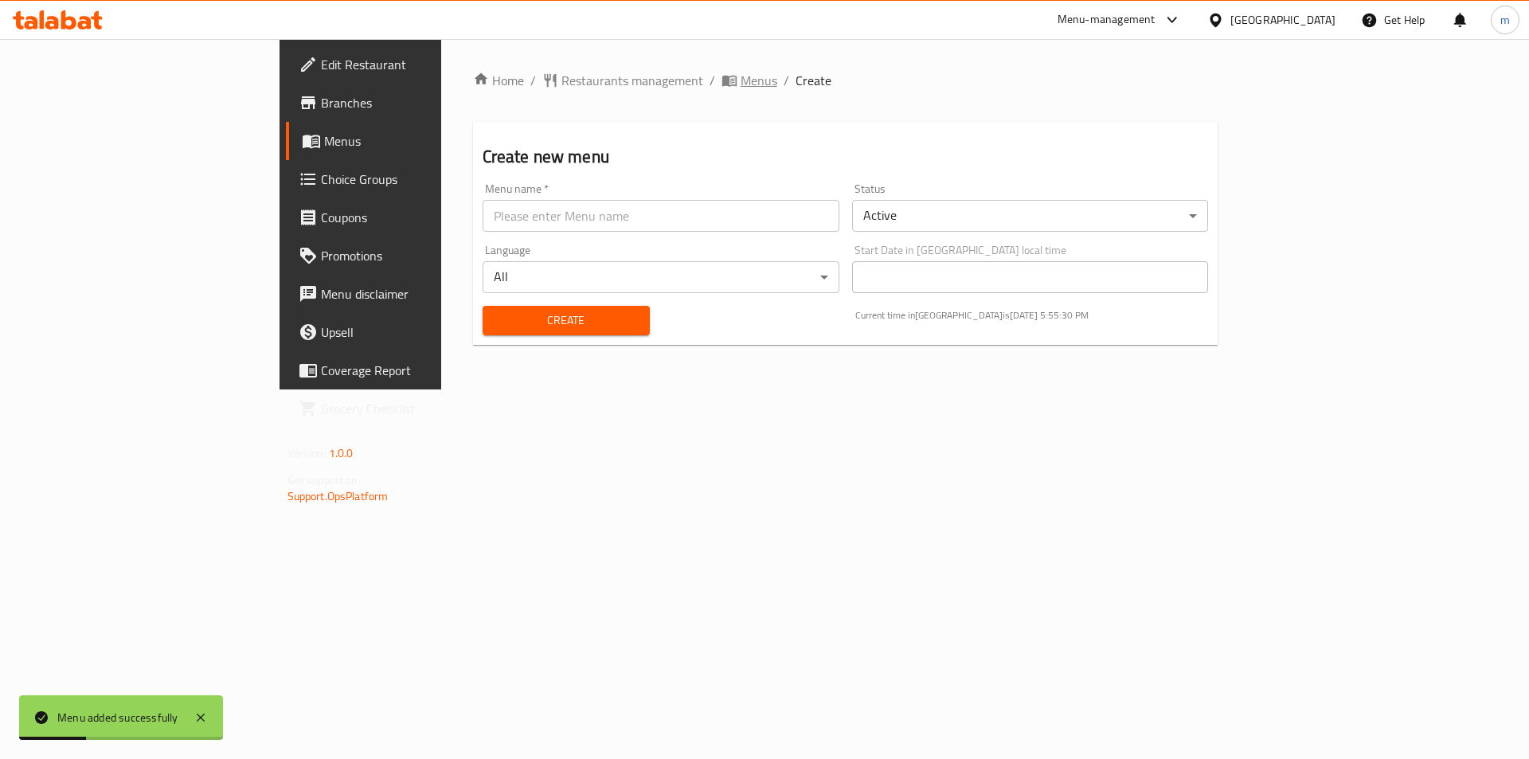  What do you see at coordinates (421, 332) in the screenshot?
I see `span: Upsell` at bounding box center [421, 332].